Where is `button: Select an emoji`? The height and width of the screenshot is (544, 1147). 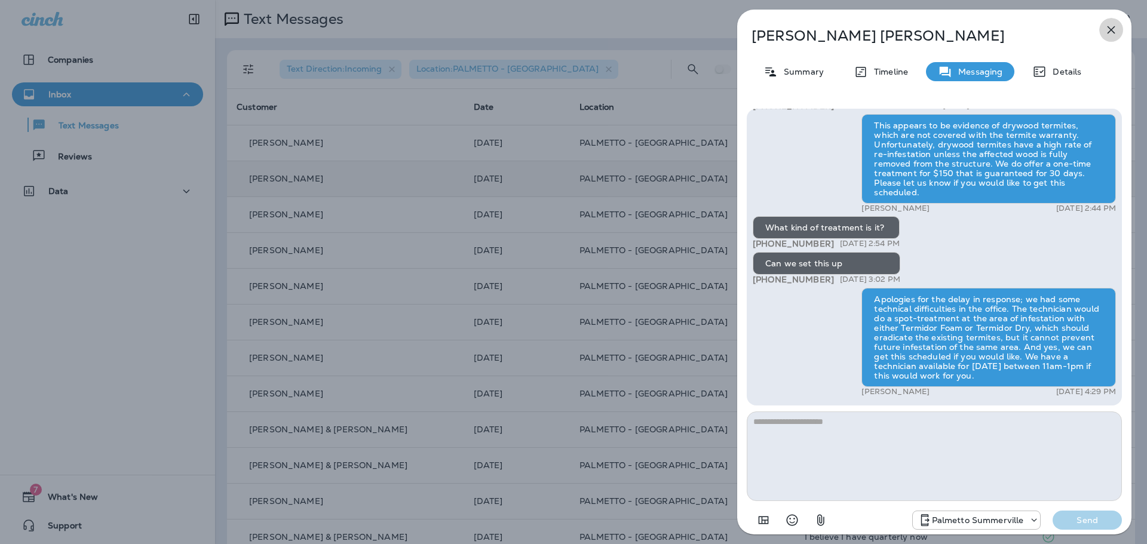 button: Select an emoji is located at coordinates (792, 520).